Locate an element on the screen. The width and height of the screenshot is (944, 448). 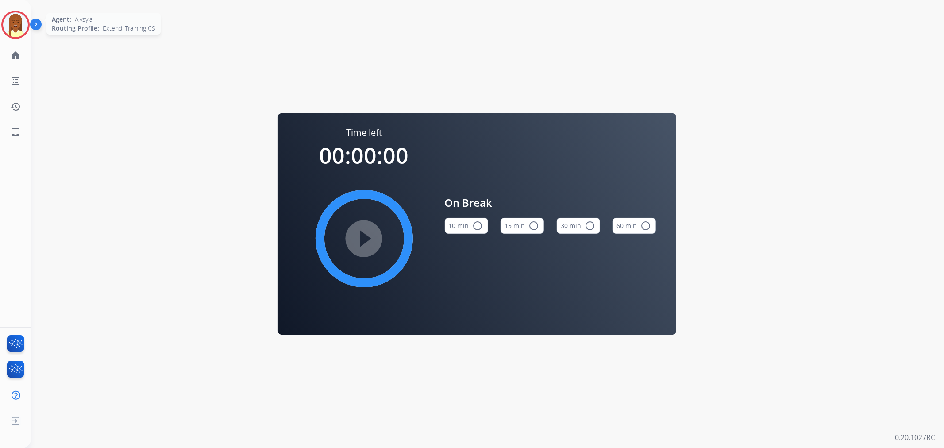
button: 30 min is located at coordinates (578, 226).